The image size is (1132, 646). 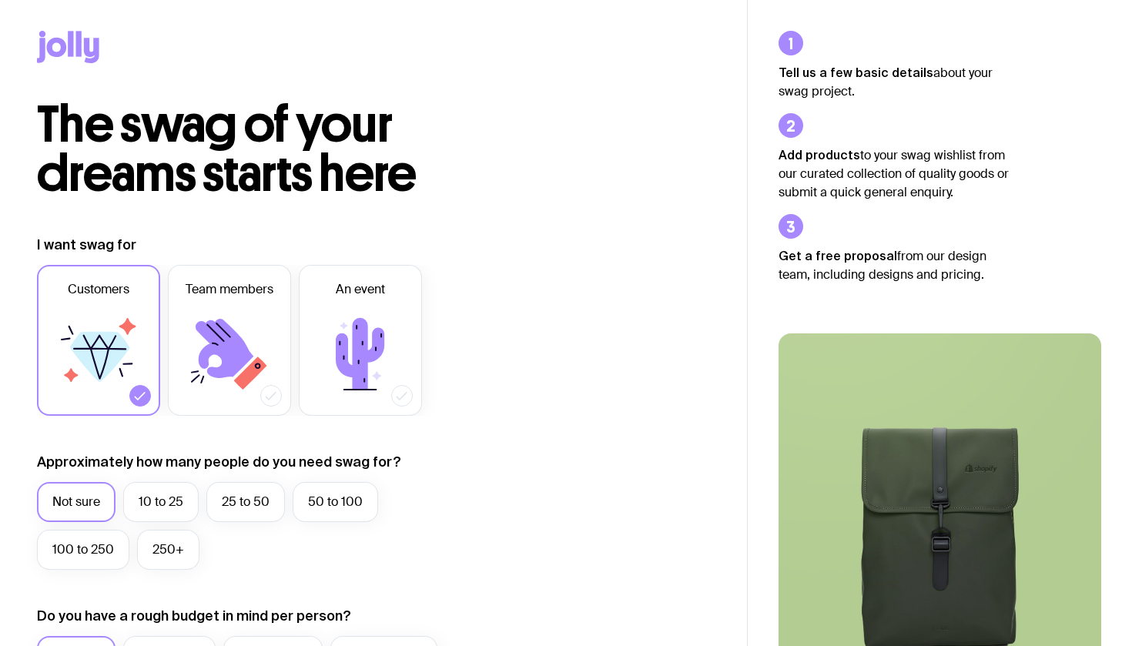 I want to click on span: Team members, so click(x=229, y=290).